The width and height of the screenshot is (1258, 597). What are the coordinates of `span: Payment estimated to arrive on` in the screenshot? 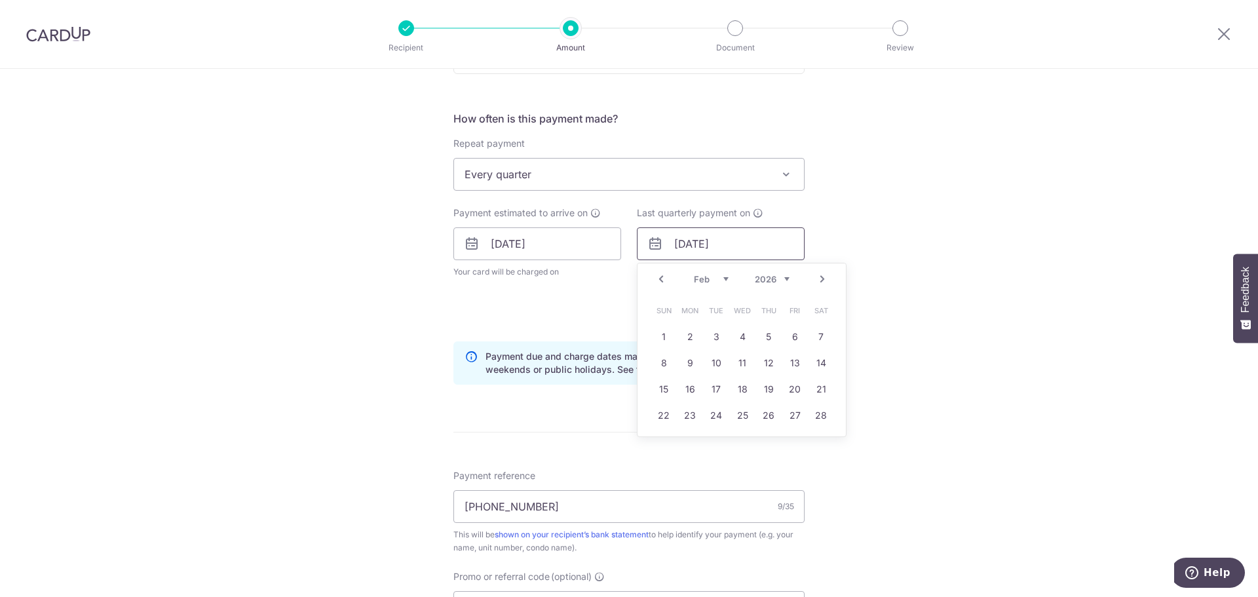 It's located at (520, 213).